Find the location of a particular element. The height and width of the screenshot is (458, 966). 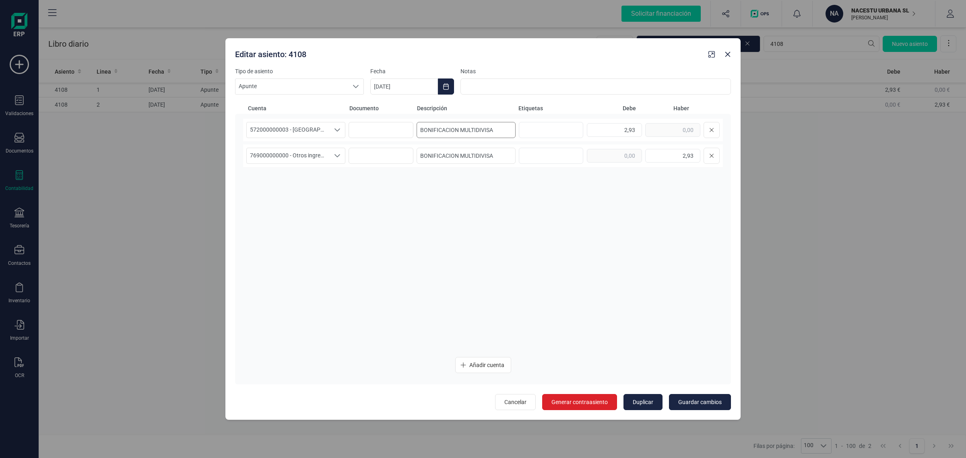

span: Generar contraasiento is located at coordinates (580, 402).